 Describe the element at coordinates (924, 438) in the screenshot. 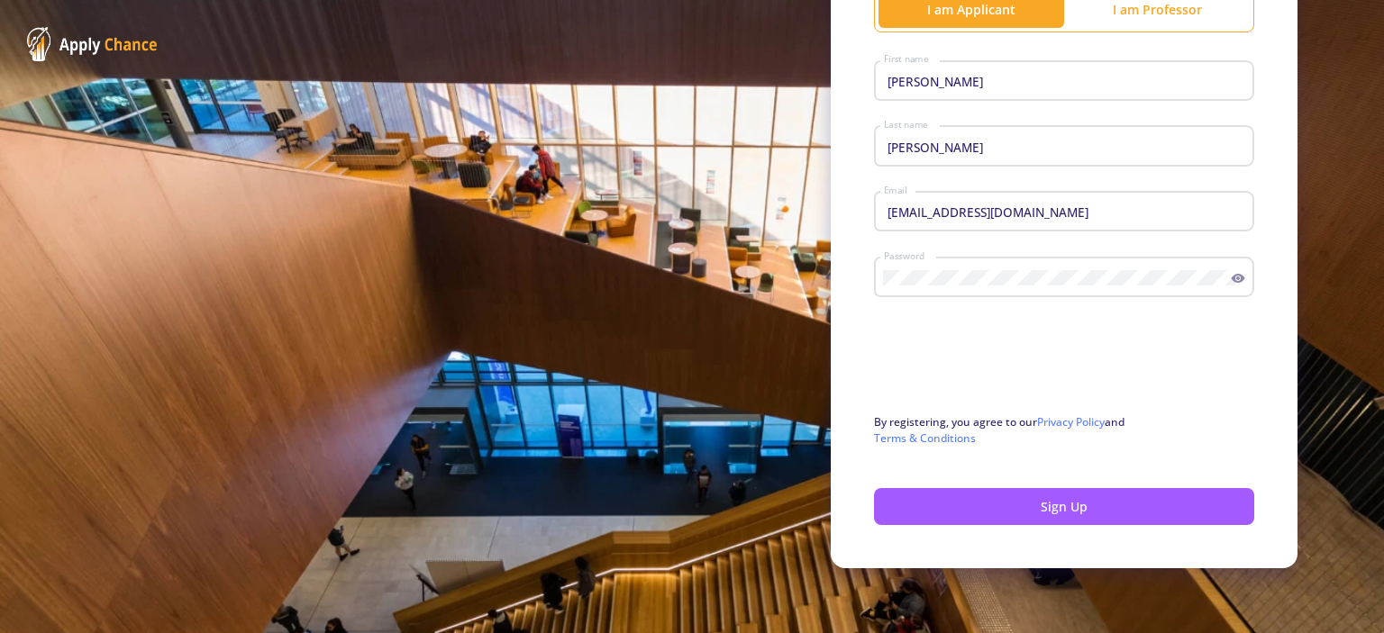

I see `a: Terms & Conditions` at that location.